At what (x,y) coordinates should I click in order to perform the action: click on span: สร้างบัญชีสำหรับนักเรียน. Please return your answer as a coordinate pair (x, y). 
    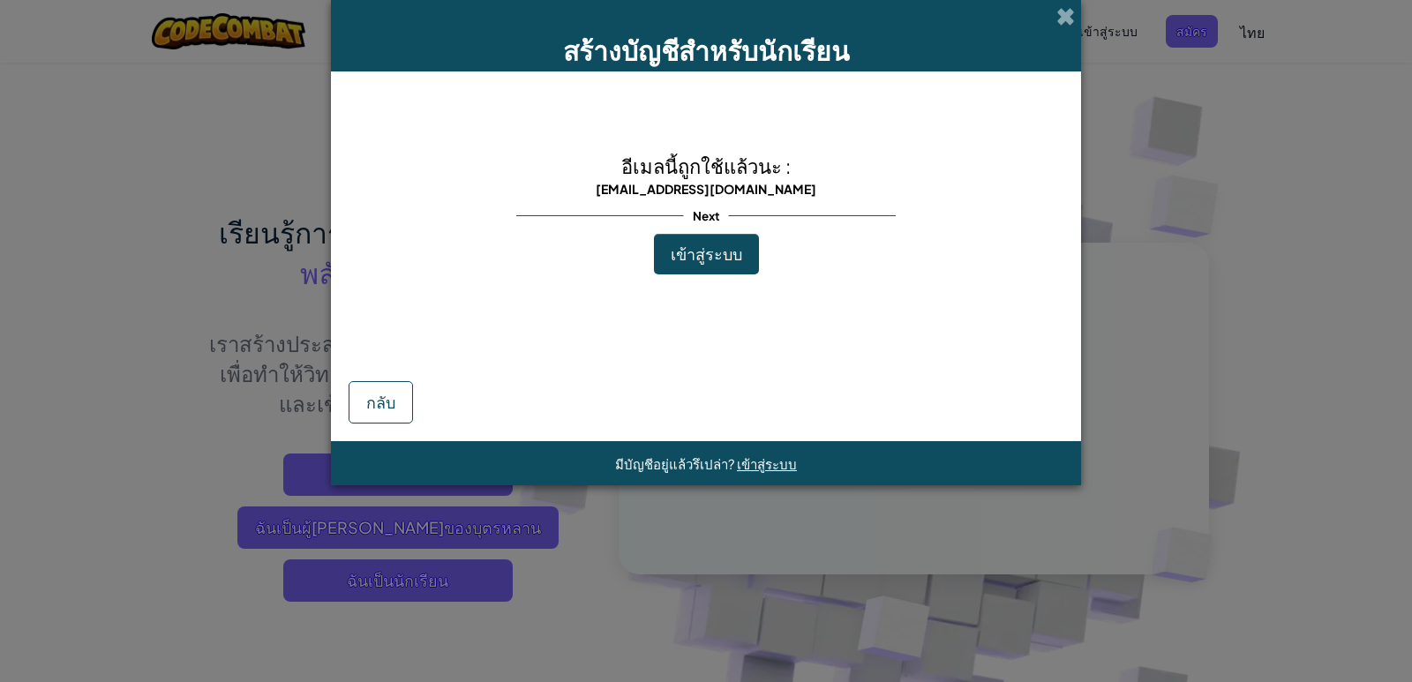
    Looking at the image, I should click on (706, 50).